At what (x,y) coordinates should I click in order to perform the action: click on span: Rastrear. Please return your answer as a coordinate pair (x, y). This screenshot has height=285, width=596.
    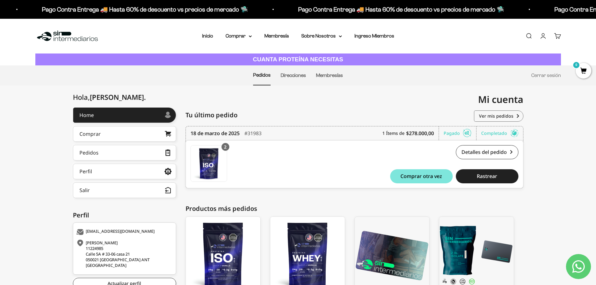
    Looking at the image, I should click on (487, 176).